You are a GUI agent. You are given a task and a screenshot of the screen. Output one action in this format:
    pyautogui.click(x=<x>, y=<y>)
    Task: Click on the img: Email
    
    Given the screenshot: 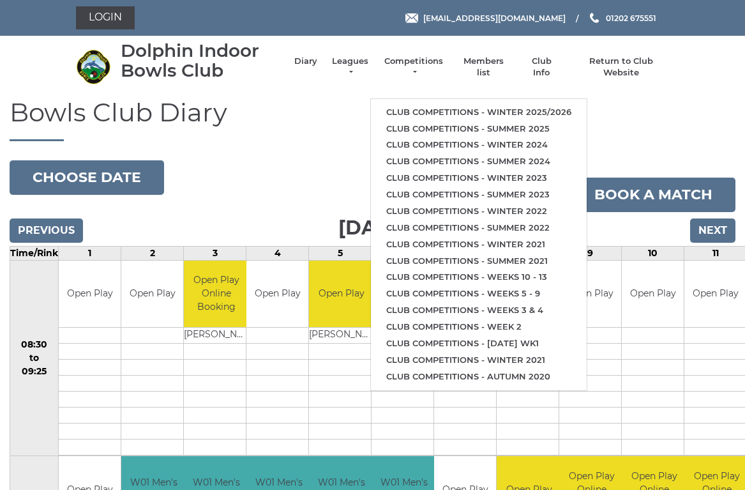 What is the action you would take?
    pyautogui.click(x=412, y=18)
    